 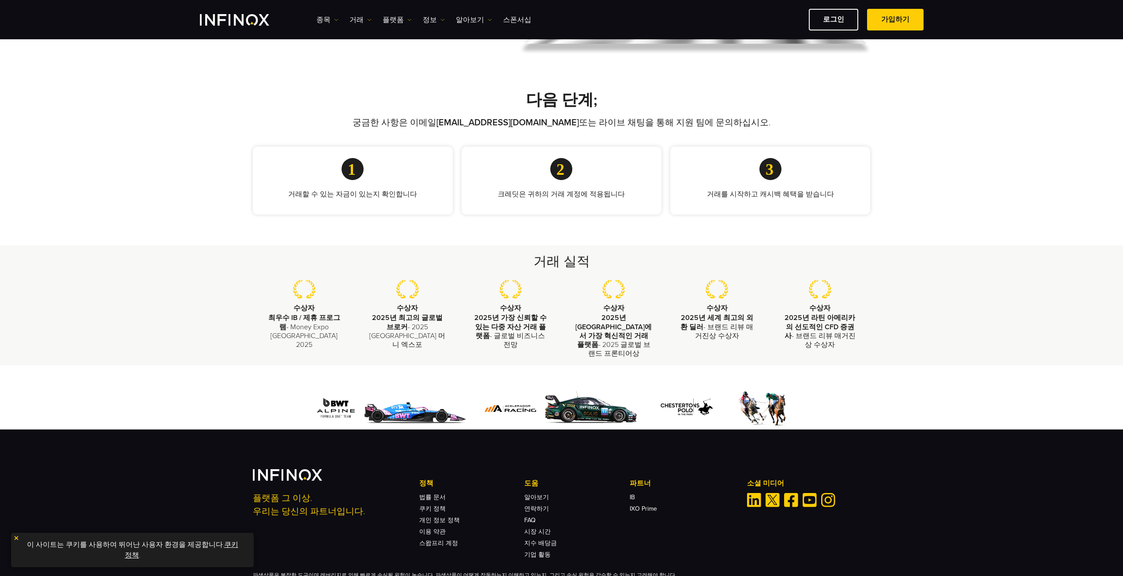 What do you see at coordinates (245, 20) in the screenshot?
I see `a: INFINOX Logo` at bounding box center [245, 20].